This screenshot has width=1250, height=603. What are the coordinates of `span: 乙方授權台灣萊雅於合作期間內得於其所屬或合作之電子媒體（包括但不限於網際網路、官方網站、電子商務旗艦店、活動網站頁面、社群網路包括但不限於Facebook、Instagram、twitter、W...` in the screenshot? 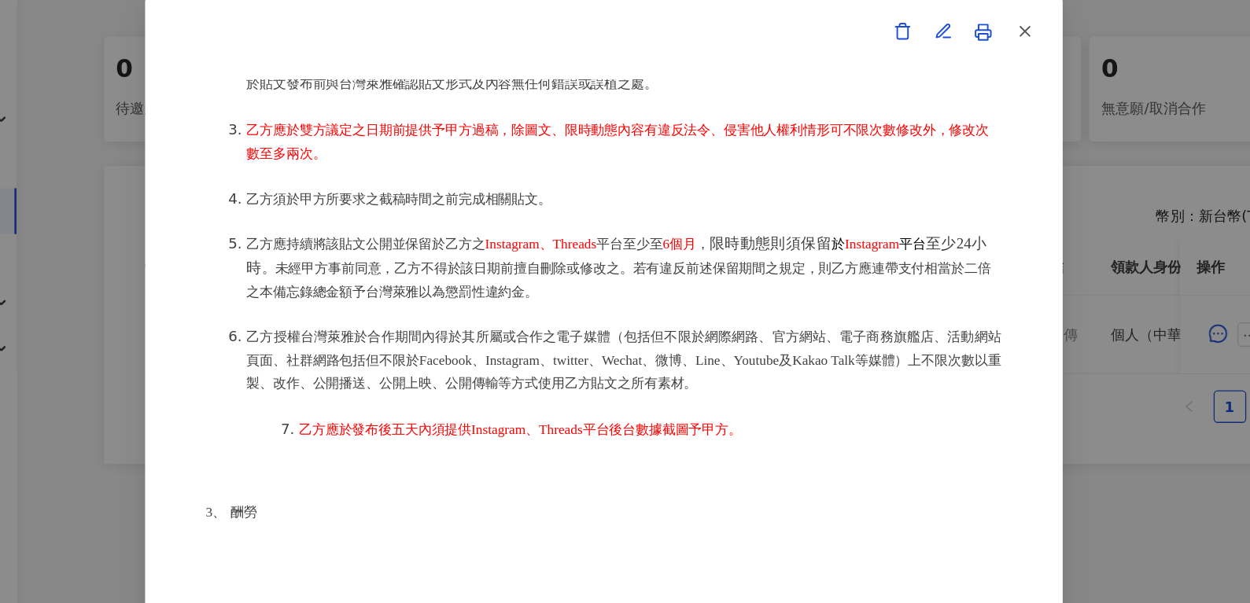 It's located at (641, 340).